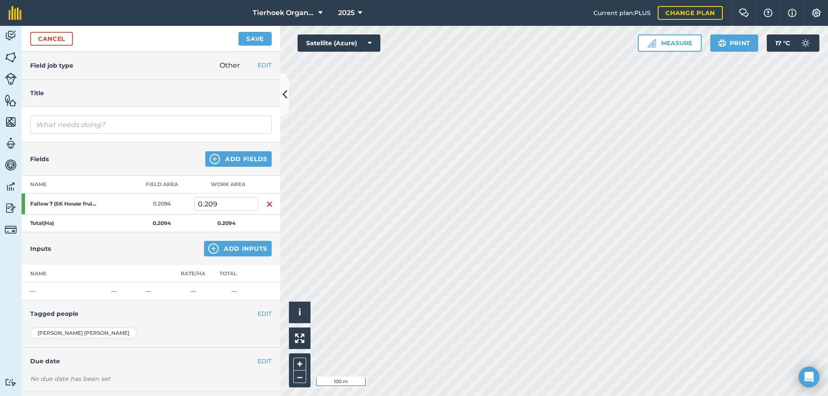 This screenshot has width=828, height=396. What do you see at coordinates (39, 159) in the screenshot?
I see `h4: Fields` at bounding box center [39, 159].